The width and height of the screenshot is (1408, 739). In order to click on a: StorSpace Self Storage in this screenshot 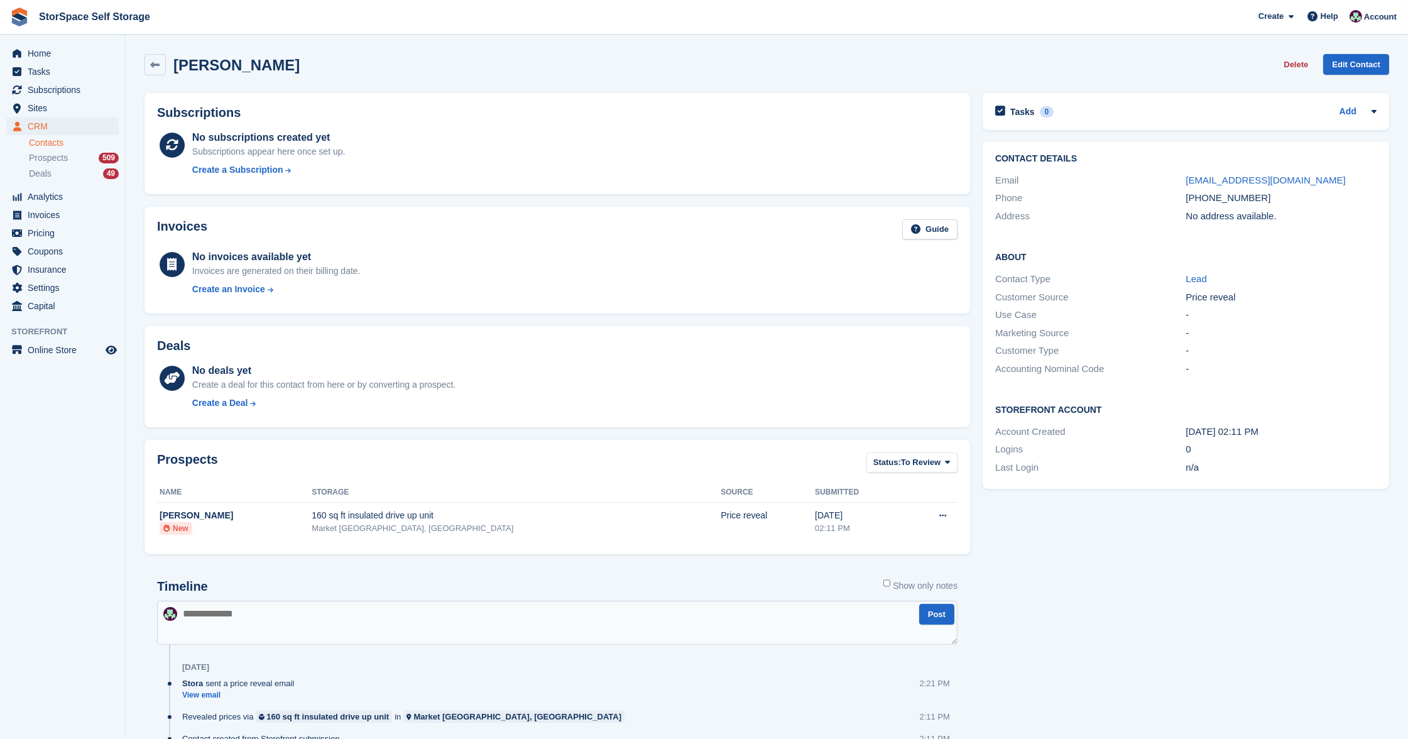, I will do `click(94, 16)`.